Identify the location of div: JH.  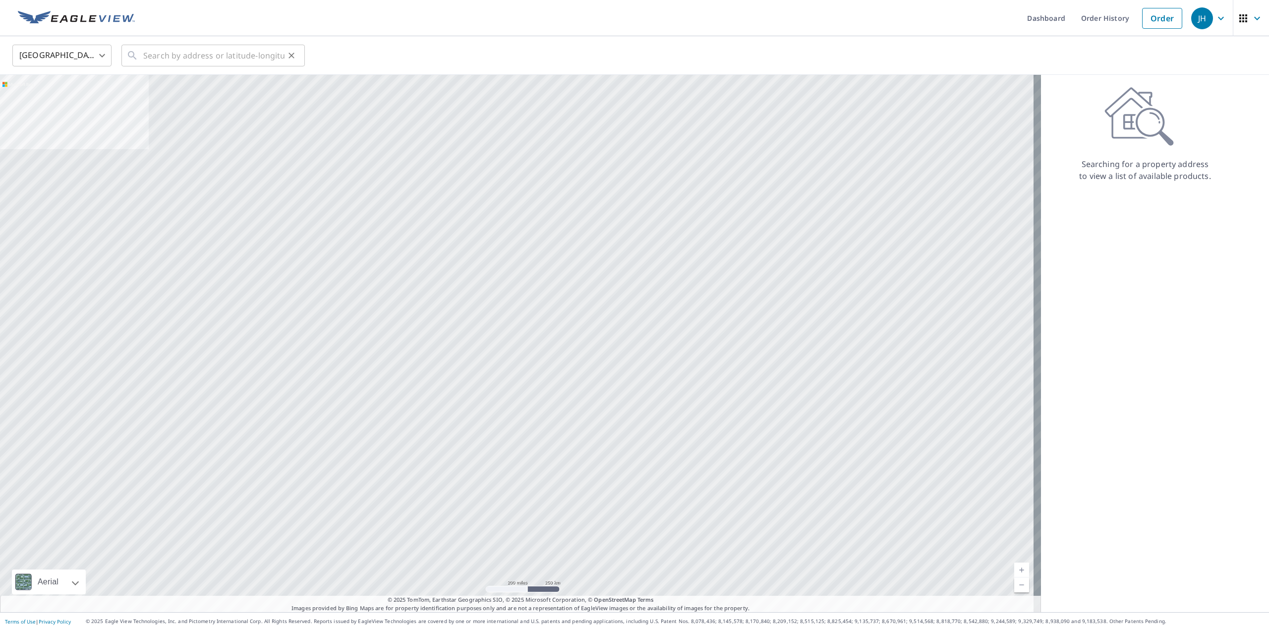
(1202, 18).